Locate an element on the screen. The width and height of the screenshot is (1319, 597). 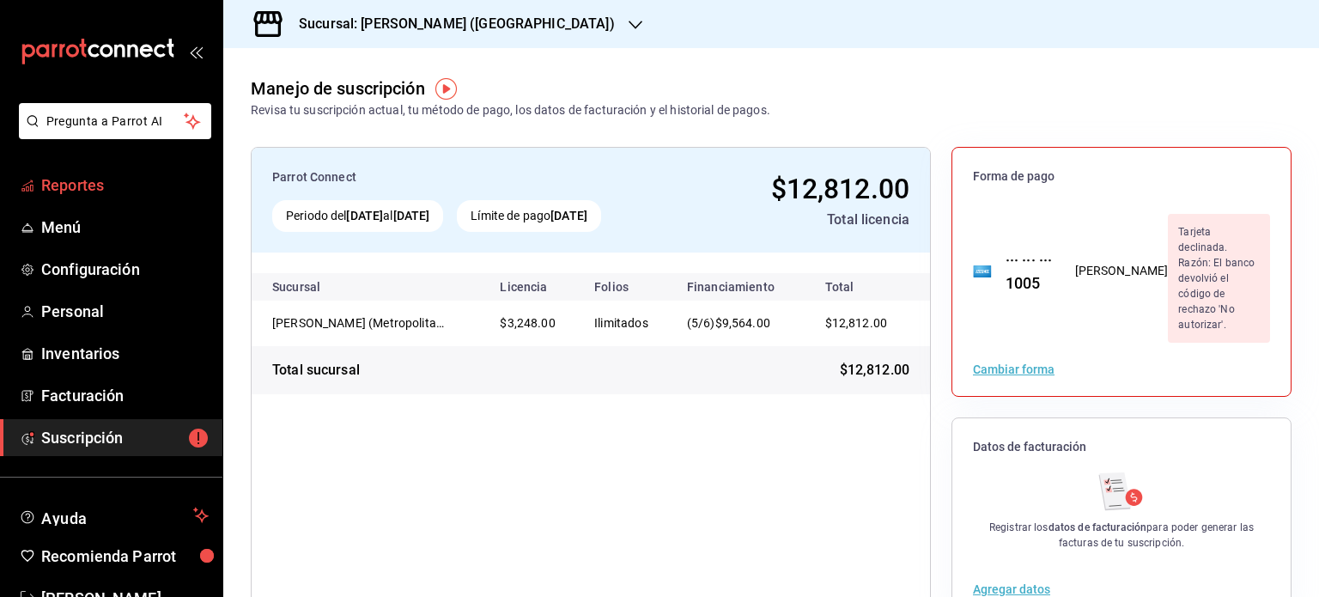
div: Manejo de suscripción is located at coordinates (338, 88).